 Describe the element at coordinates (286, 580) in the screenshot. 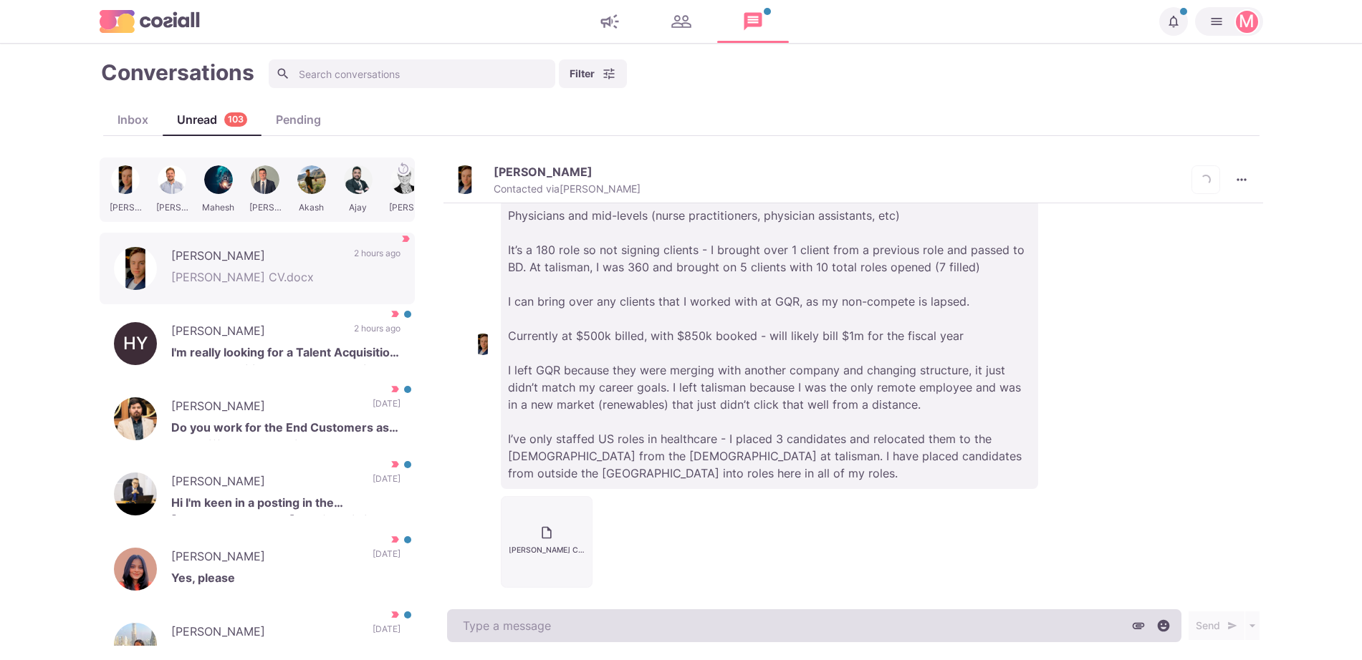

I see `p: Yes, please` at that location.